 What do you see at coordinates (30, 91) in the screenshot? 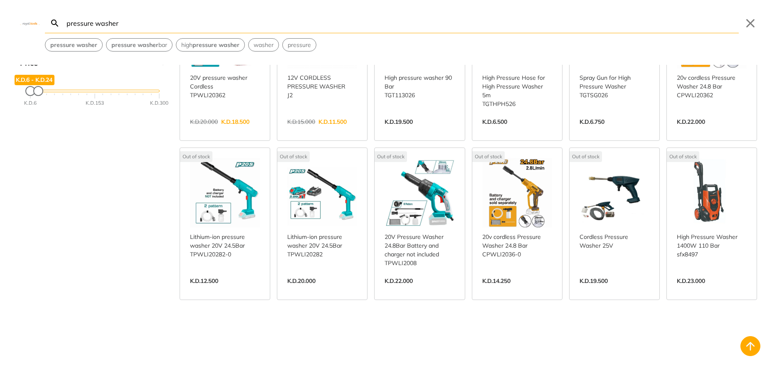
I see `div: Minimum Price` at bounding box center [30, 91].